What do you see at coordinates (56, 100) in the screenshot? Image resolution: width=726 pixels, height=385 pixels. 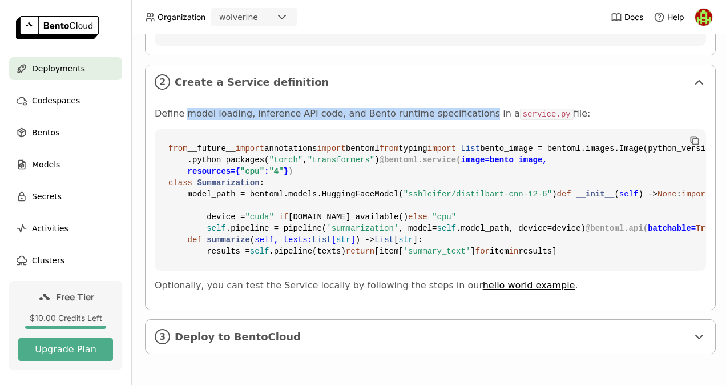 I see `span: Codespaces` at bounding box center [56, 100].